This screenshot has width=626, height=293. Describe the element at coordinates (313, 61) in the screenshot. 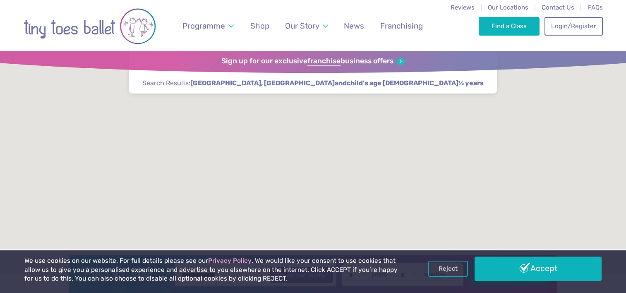

I see `a: Sign up for our exclusivefranchisebusiness offers` at that location.